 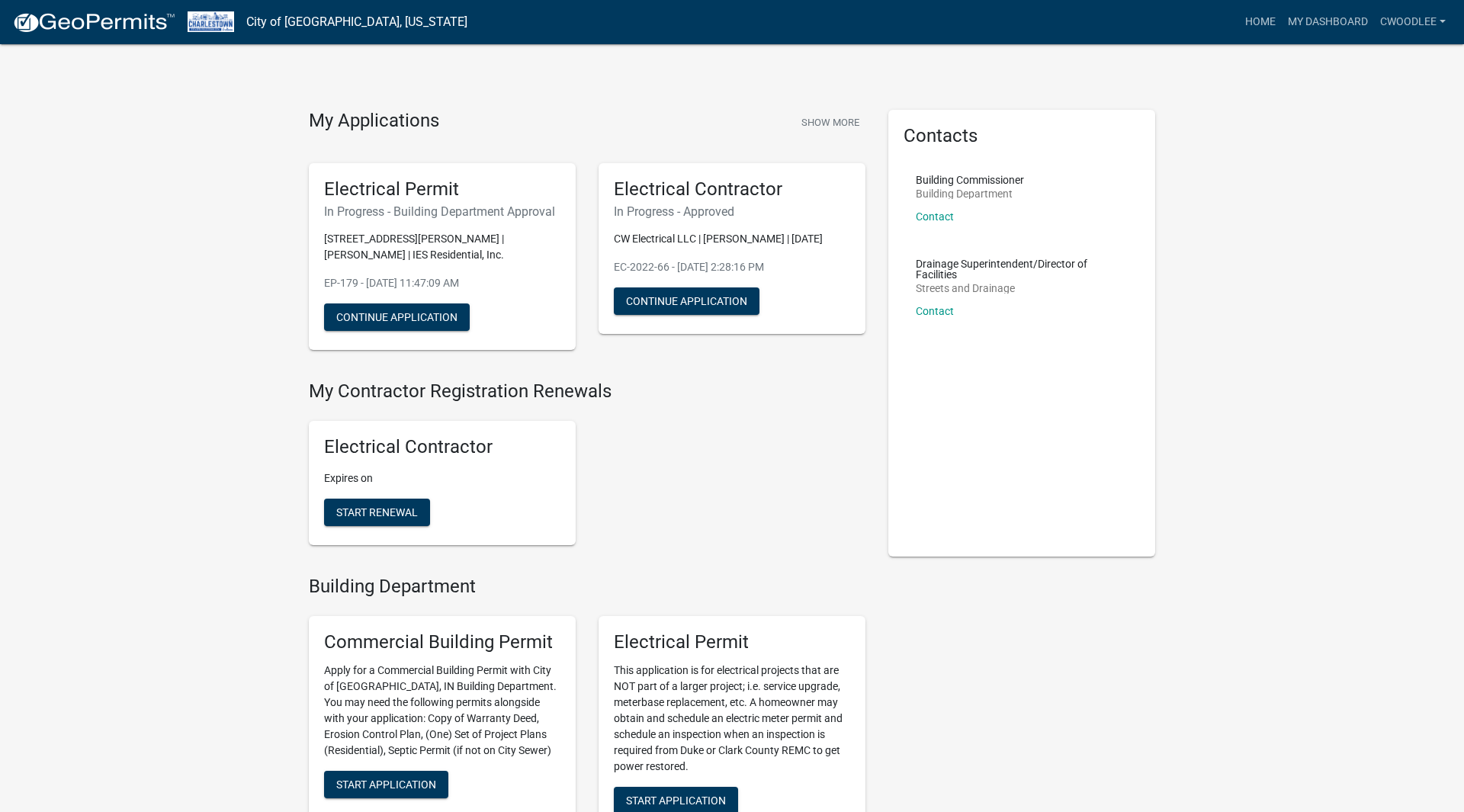 I want to click on p: Drainage Superintendent/Director of Facilities, so click(x=1022, y=269).